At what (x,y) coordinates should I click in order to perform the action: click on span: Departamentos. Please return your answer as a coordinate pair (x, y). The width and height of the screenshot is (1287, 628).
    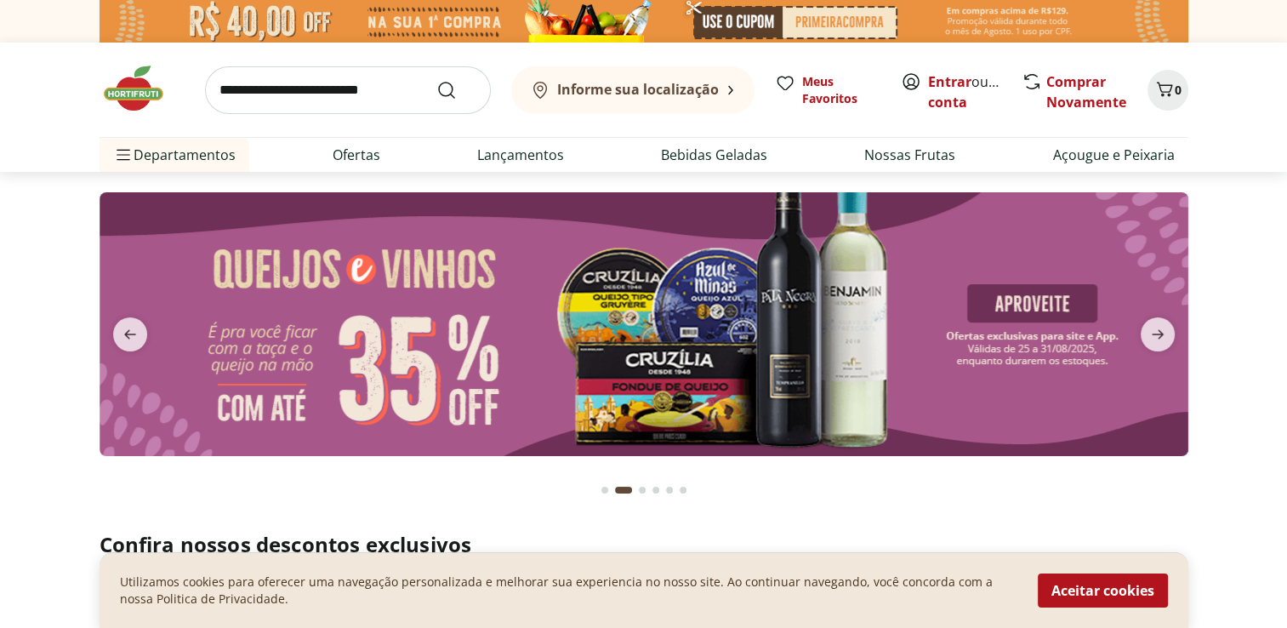
    Looking at the image, I should click on (174, 155).